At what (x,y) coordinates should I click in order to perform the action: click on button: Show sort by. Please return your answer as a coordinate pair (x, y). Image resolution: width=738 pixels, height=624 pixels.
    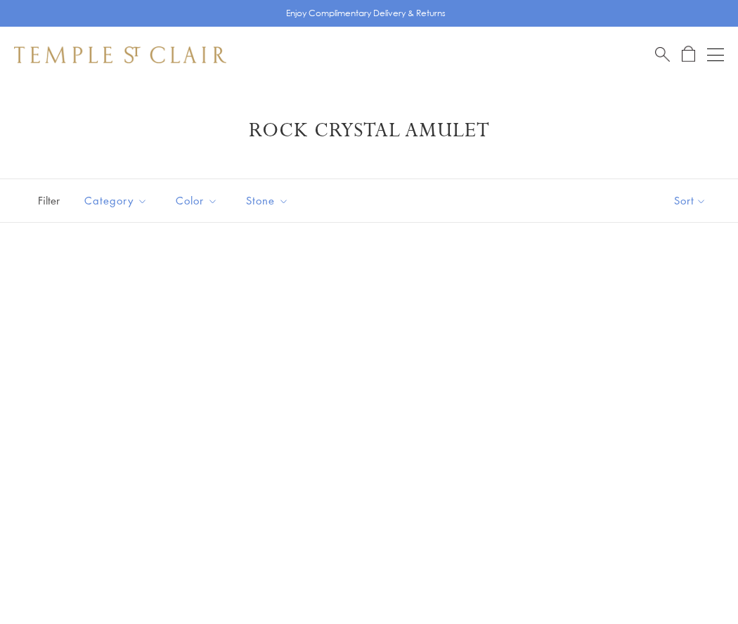
    Looking at the image, I should click on (690, 200).